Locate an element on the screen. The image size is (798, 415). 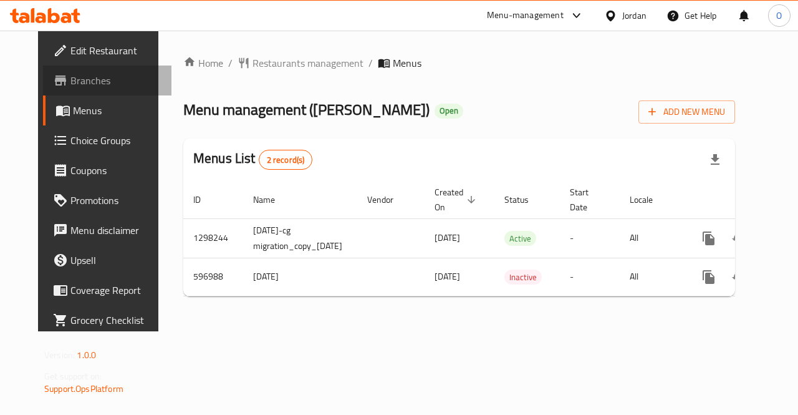
a: Coupons is located at coordinates (107, 170).